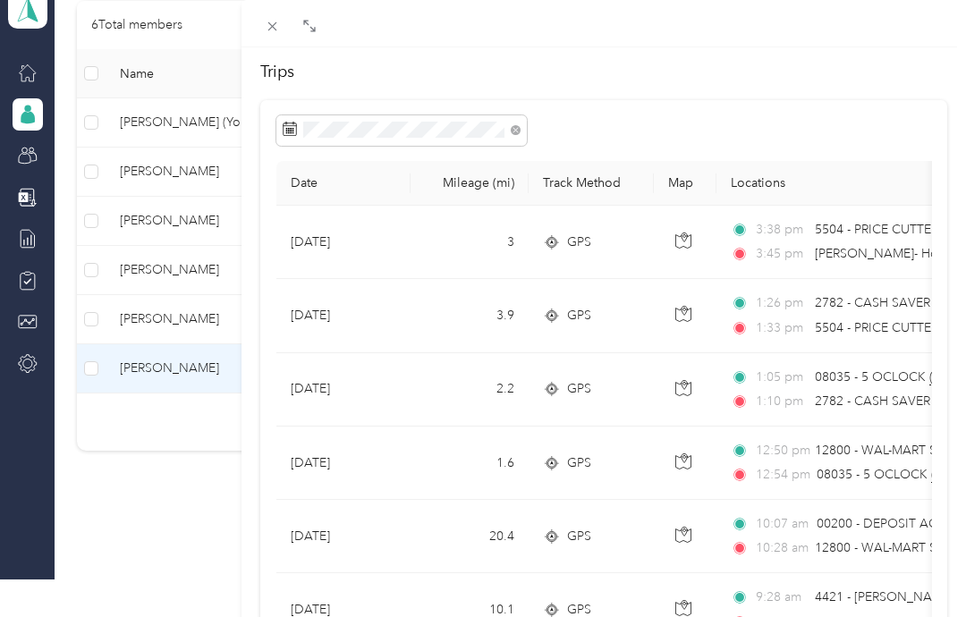 The image size is (966, 617). What do you see at coordinates (782, 475) in the screenshot?
I see `span: 12:54 pm` at bounding box center [782, 475].